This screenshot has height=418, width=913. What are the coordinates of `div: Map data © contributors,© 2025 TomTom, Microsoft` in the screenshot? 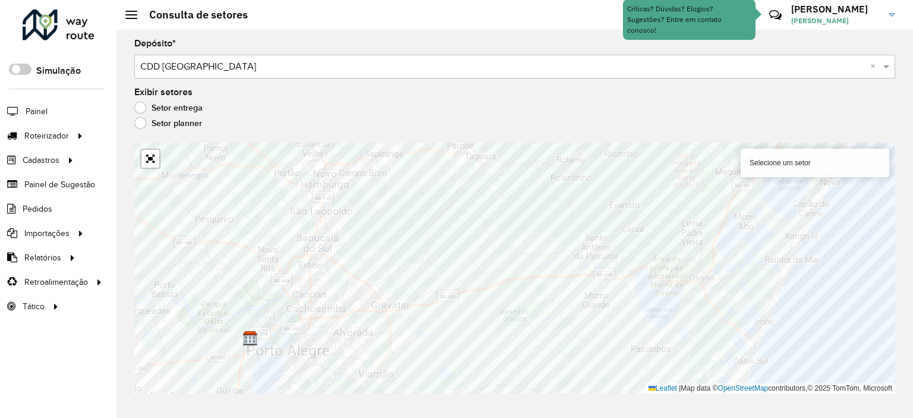 It's located at (770, 388).